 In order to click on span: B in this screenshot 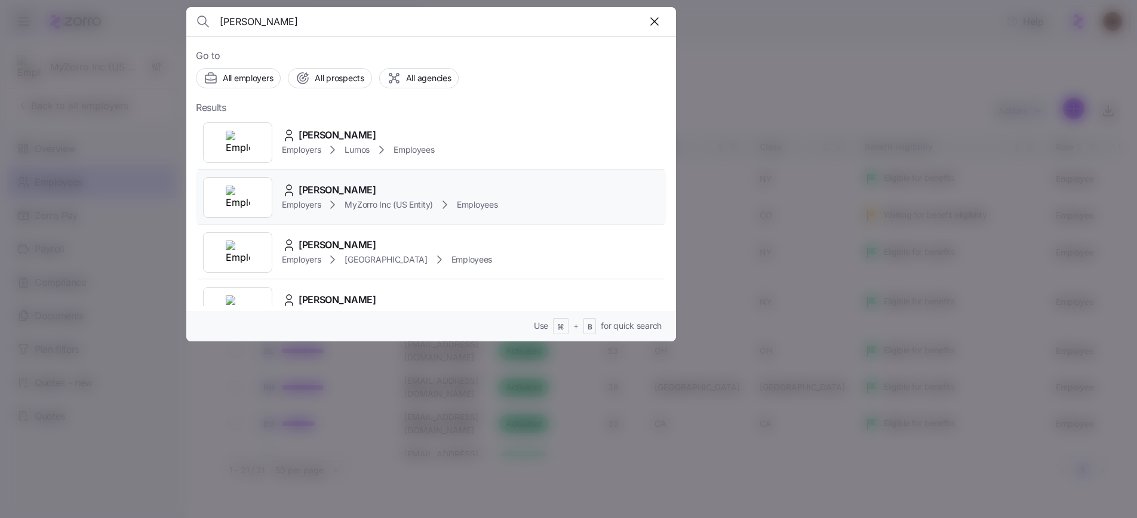, I will do `click(590, 327)`.